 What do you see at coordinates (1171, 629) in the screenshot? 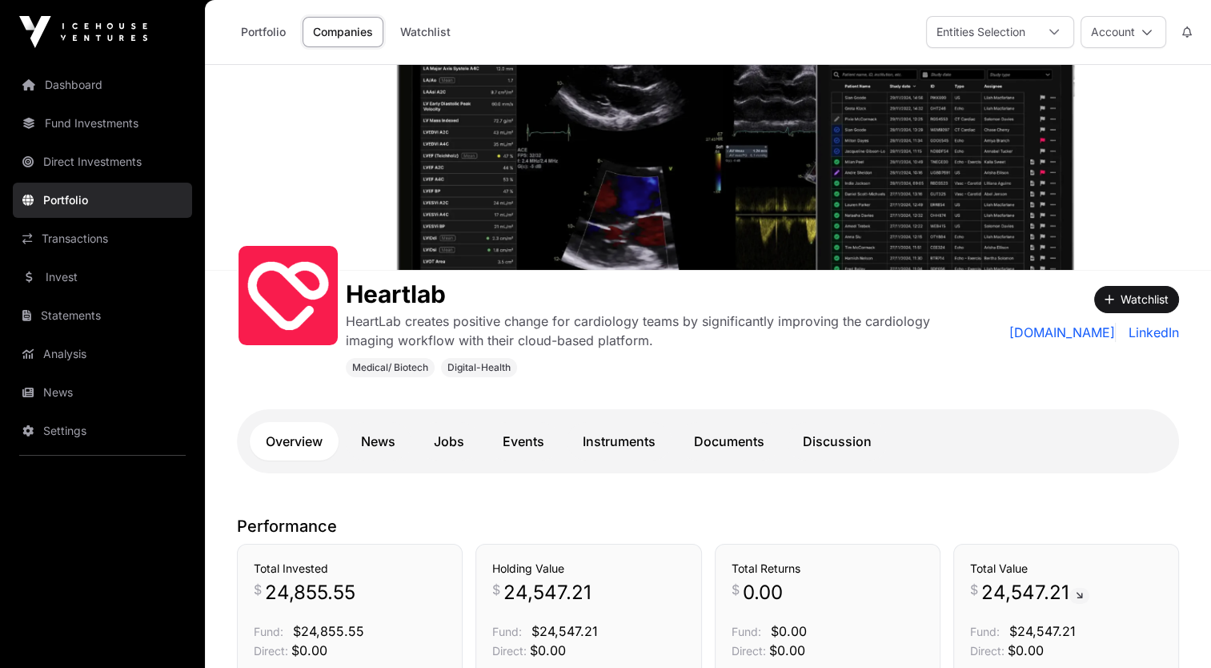
I see `div: Chatwidget` at bounding box center [1171, 629].